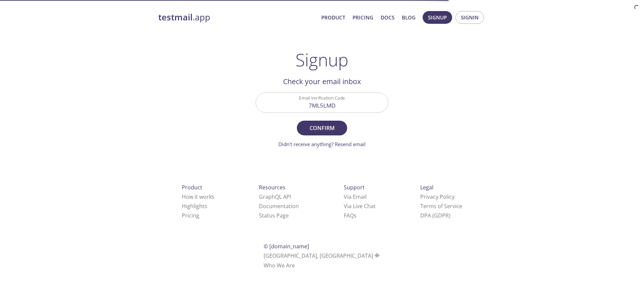 This screenshot has width=644, height=308. I want to click on a: DPA (GDPR), so click(435, 216).